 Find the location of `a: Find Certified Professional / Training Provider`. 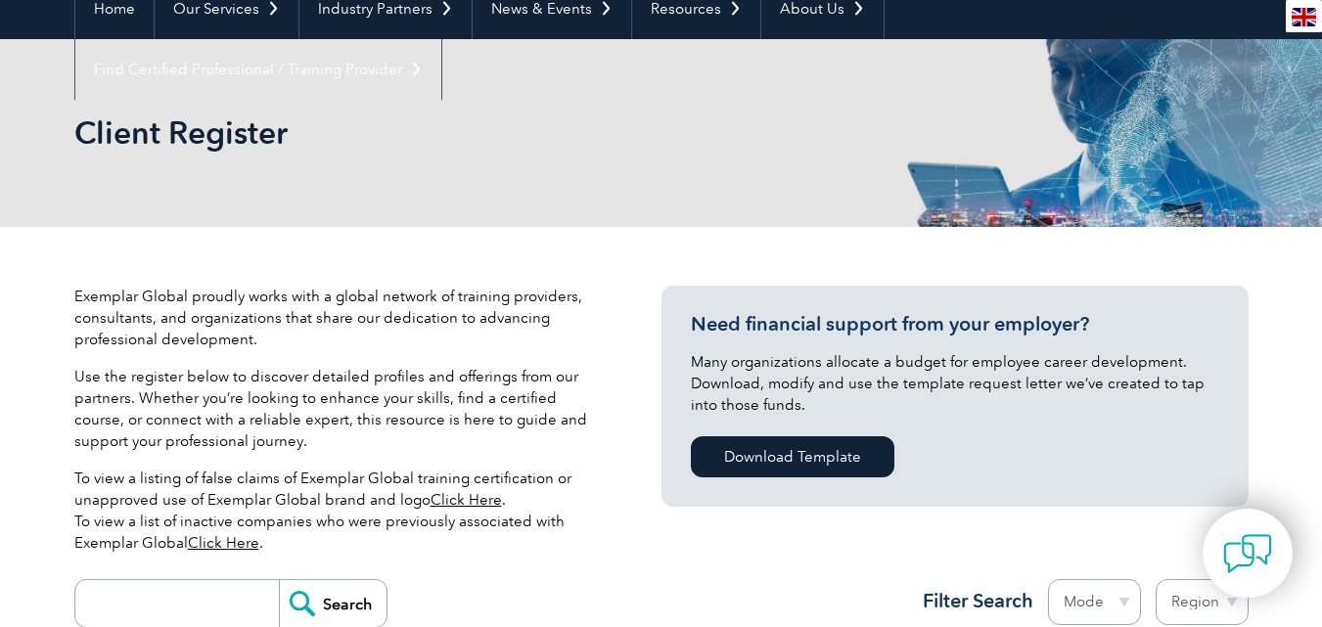

a: Find Certified Professional / Training Provider is located at coordinates (258, 69).